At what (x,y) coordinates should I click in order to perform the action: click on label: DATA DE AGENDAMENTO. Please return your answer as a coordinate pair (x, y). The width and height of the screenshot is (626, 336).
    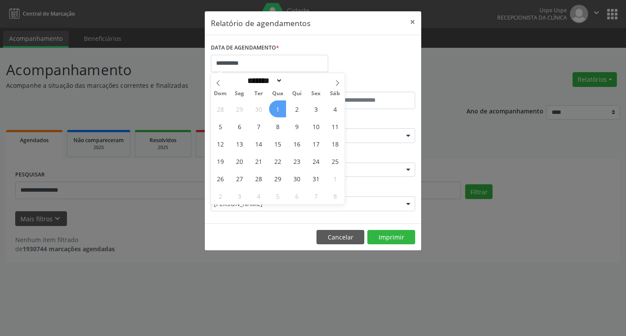
    Looking at the image, I should click on (245, 48).